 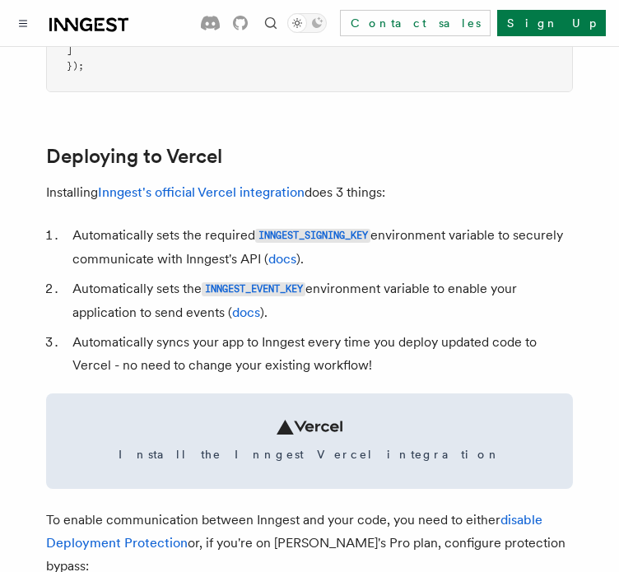 I want to click on a: disable Deployment Protection, so click(x=294, y=531).